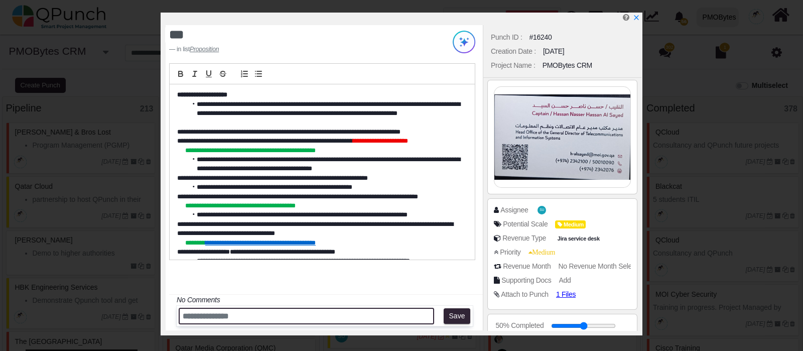 The height and width of the screenshot is (351, 803). What do you see at coordinates (540, 37) in the screenshot?
I see `div: #16240` at bounding box center [540, 37].